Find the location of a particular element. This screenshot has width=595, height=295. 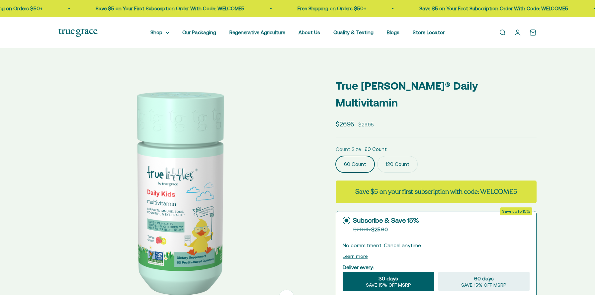

a: Quality & Testing is located at coordinates (353, 32).